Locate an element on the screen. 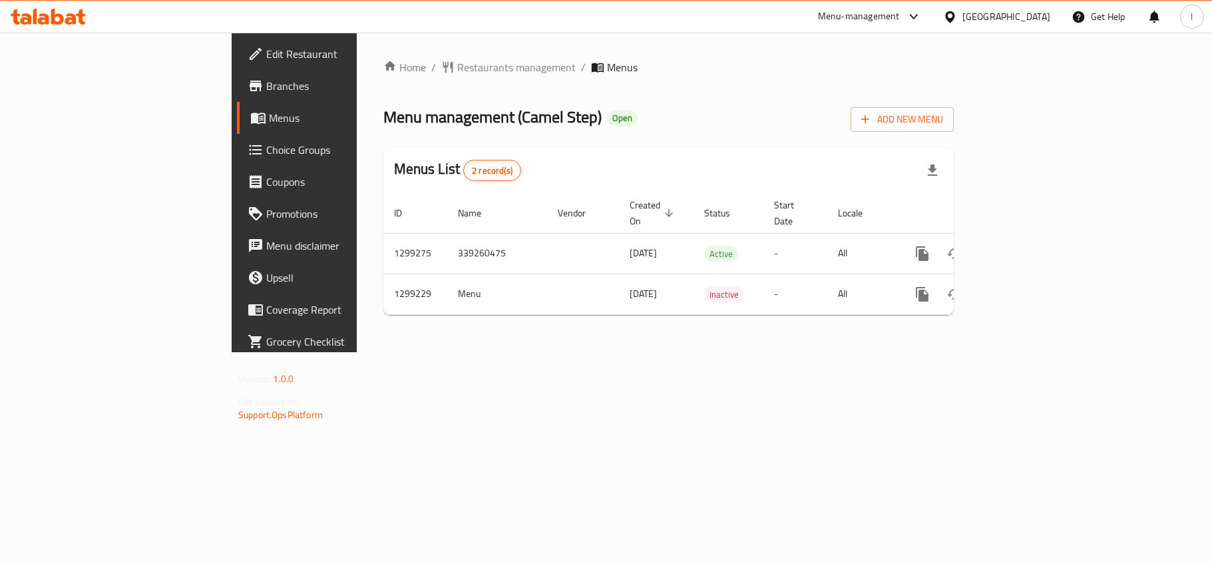  a: Grocery Checklist is located at coordinates (335, 341).